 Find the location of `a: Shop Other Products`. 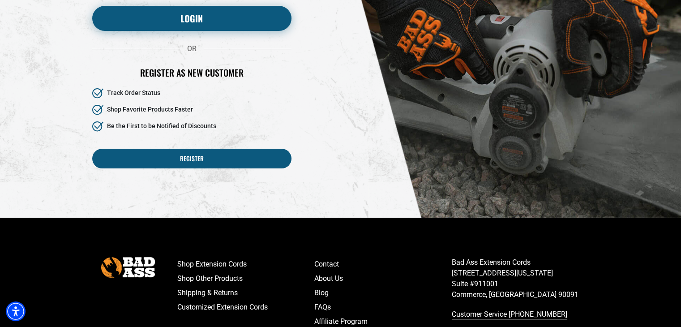

a: Shop Other Products is located at coordinates (246, 278).